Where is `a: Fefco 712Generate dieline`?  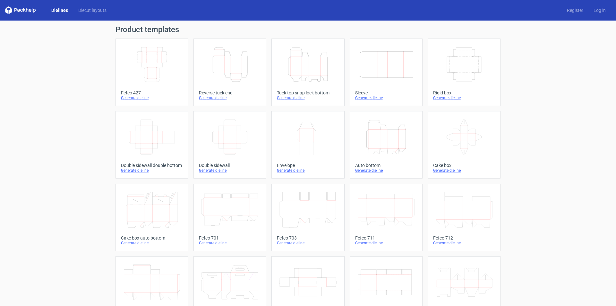
a: Fefco 712Generate dieline is located at coordinates (464, 217).